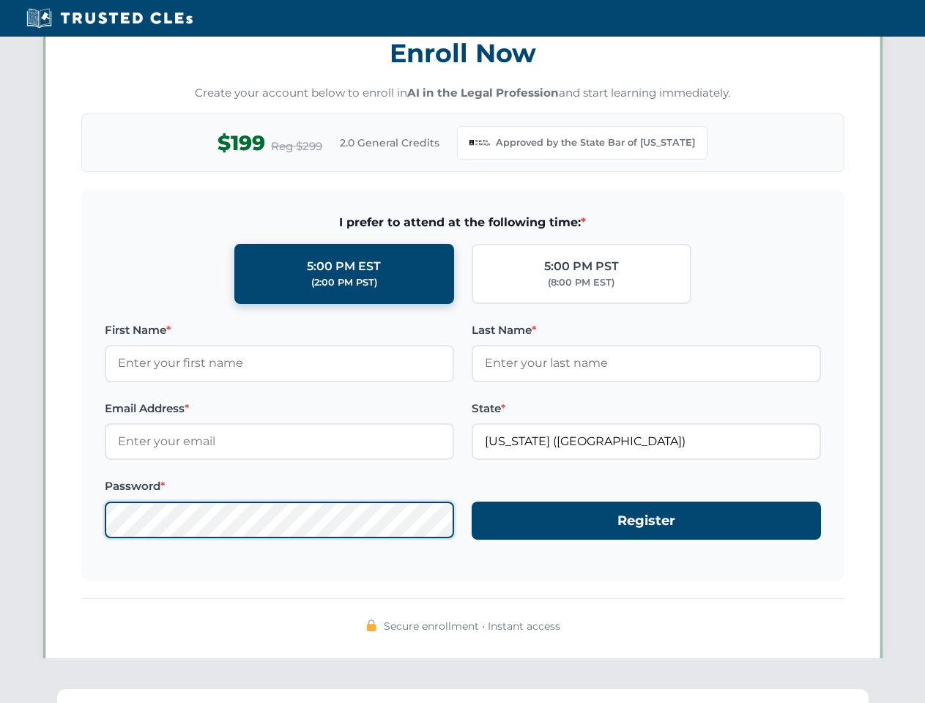 This screenshot has height=703, width=925. I want to click on div: 5:00 PM EST, so click(343, 267).